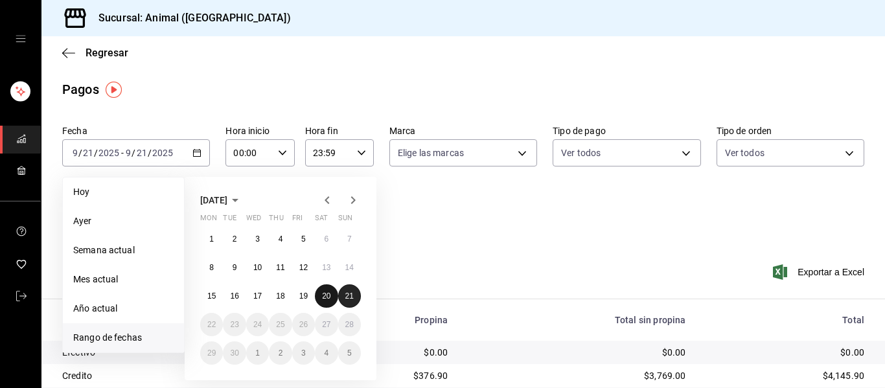  Describe the element at coordinates (211, 353) in the screenshot. I see `abbr: September 29, 2025` at that location.